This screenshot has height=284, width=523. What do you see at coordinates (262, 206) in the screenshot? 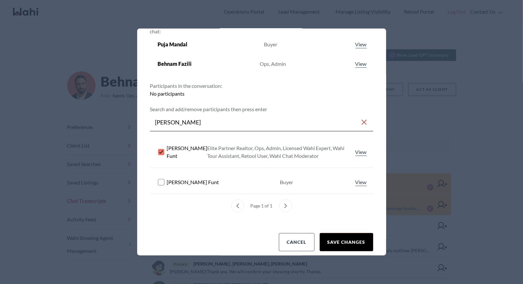
I see `div: Page 1 of 1` at bounding box center [262, 206].